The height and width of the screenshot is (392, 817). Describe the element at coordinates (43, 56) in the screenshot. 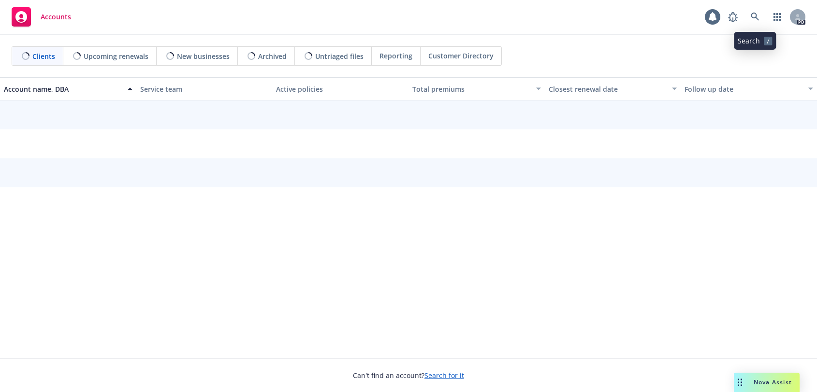

I see `span: Clients` at that location.